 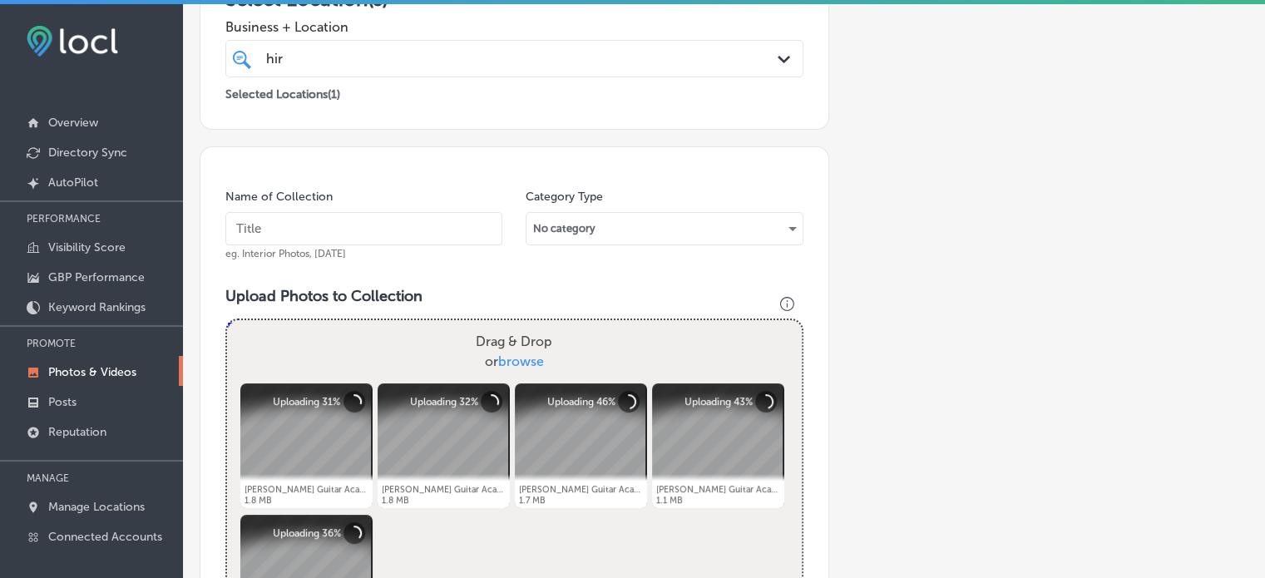 What do you see at coordinates (92, 372) in the screenshot?
I see `p: Photos & Videos` at bounding box center [92, 372].